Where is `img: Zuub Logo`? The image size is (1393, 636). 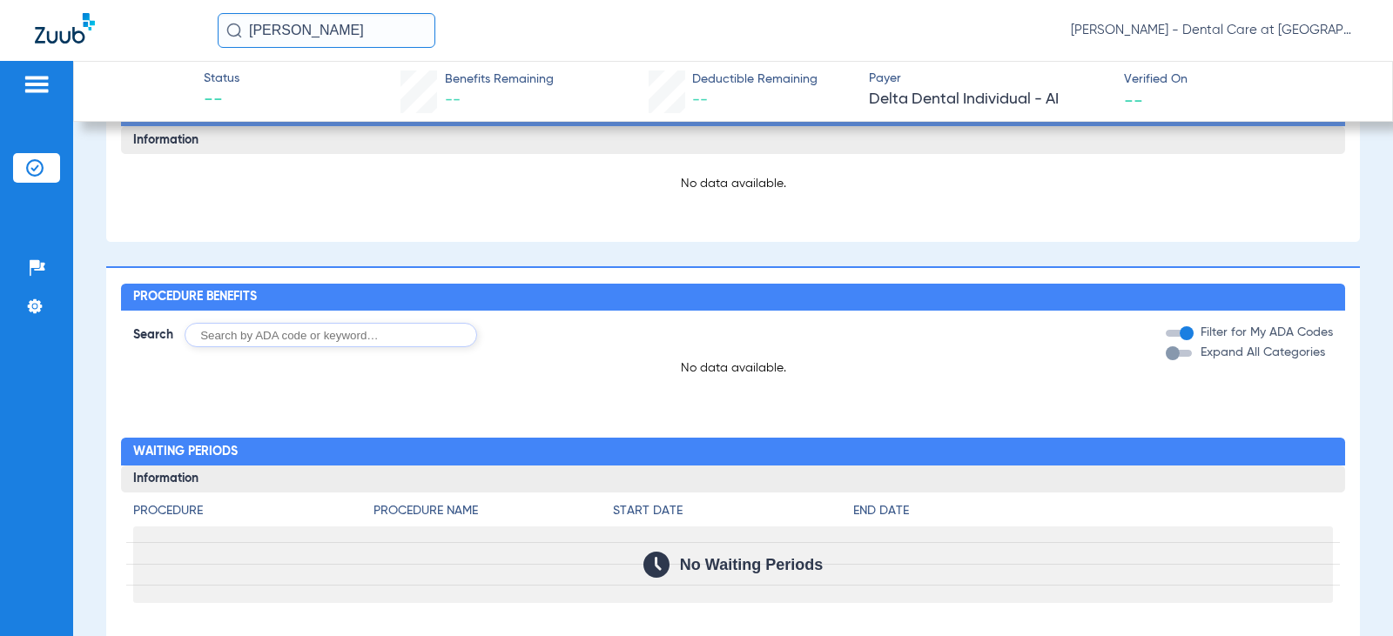 img: Zuub Logo is located at coordinates (64, 28).